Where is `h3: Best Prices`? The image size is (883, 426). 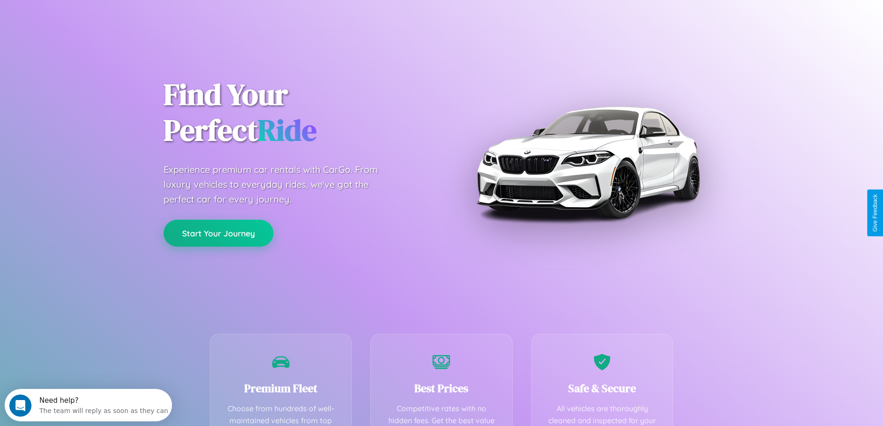
h3: Best Prices is located at coordinates (441, 388).